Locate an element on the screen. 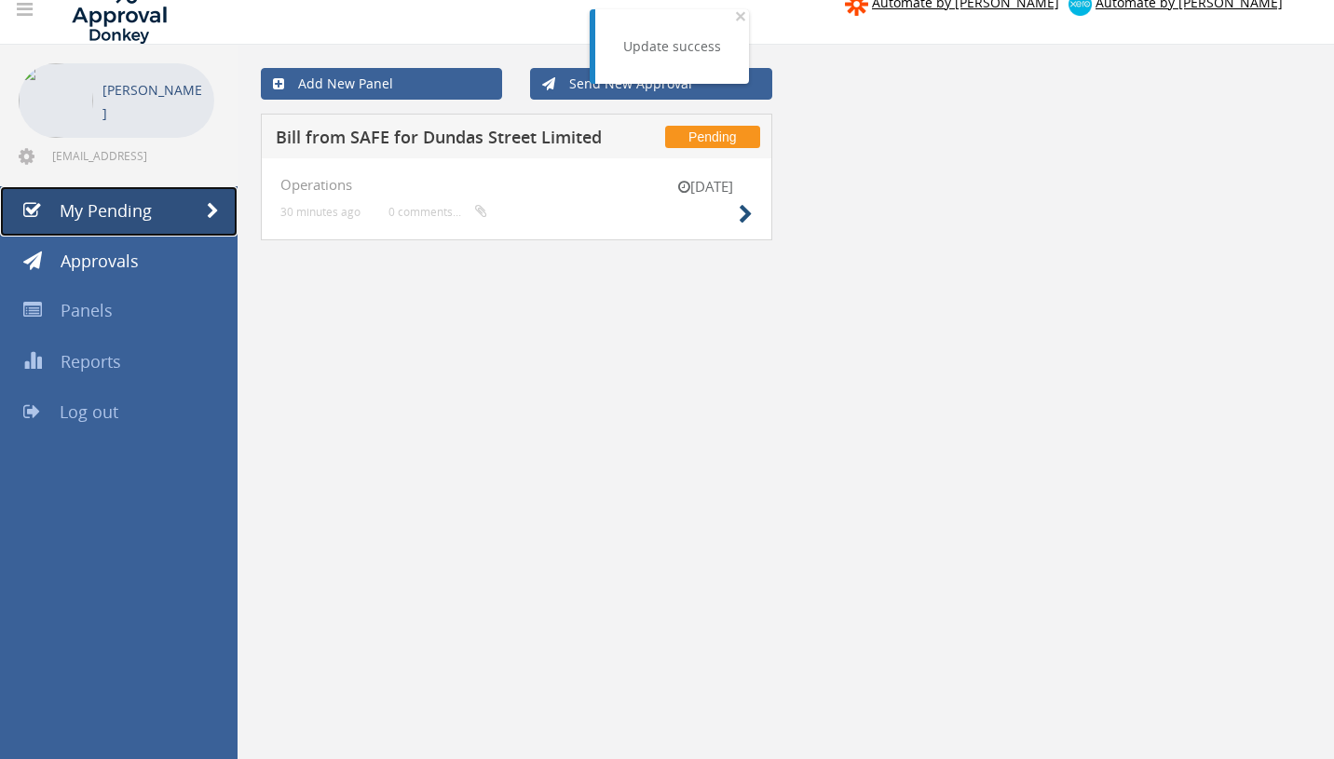  div: Update success is located at coordinates (672, 47).